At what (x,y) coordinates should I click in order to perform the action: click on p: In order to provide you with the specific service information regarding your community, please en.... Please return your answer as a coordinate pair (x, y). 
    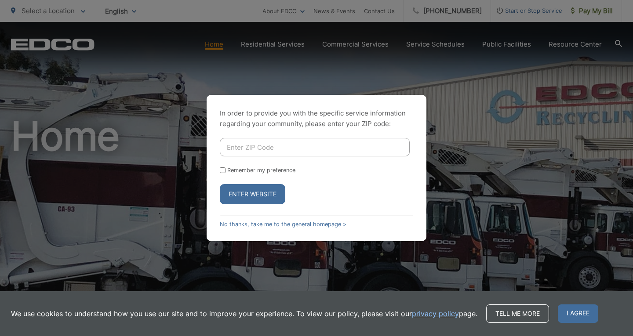
    Looking at the image, I should click on (317, 119).